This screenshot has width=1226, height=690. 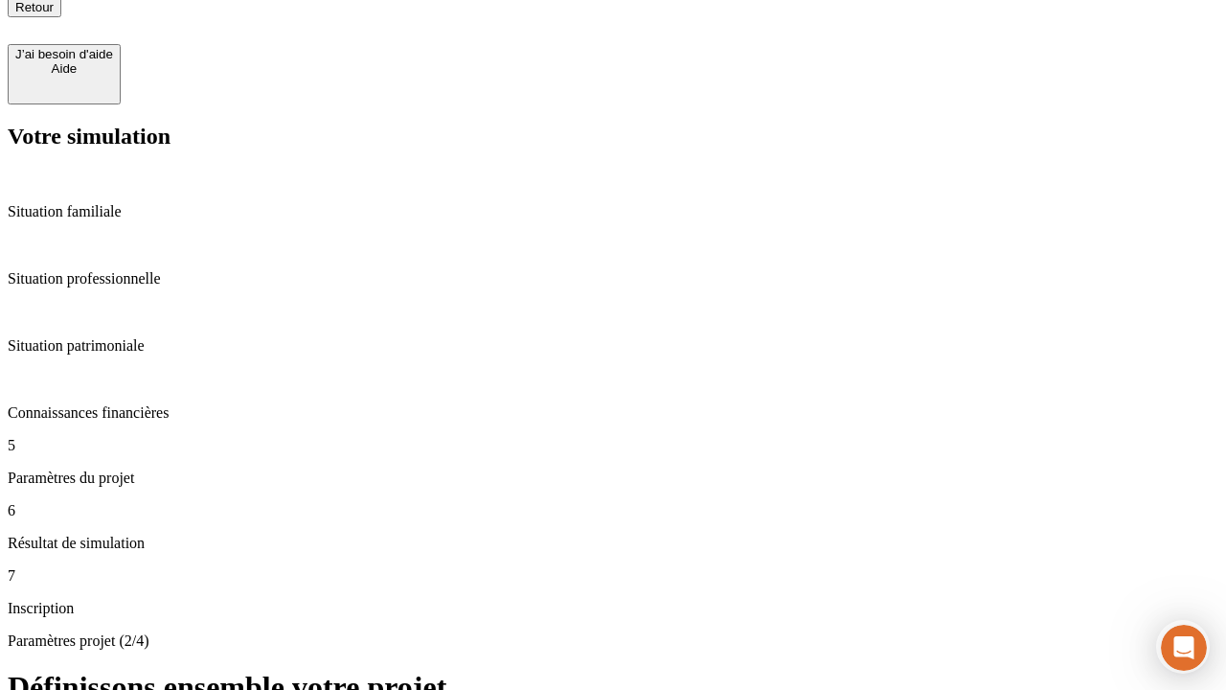 What do you see at coordinates (613, 279) in the screenshot?
I see `p: Situation professionnelle` at bounding box center [613, 279].